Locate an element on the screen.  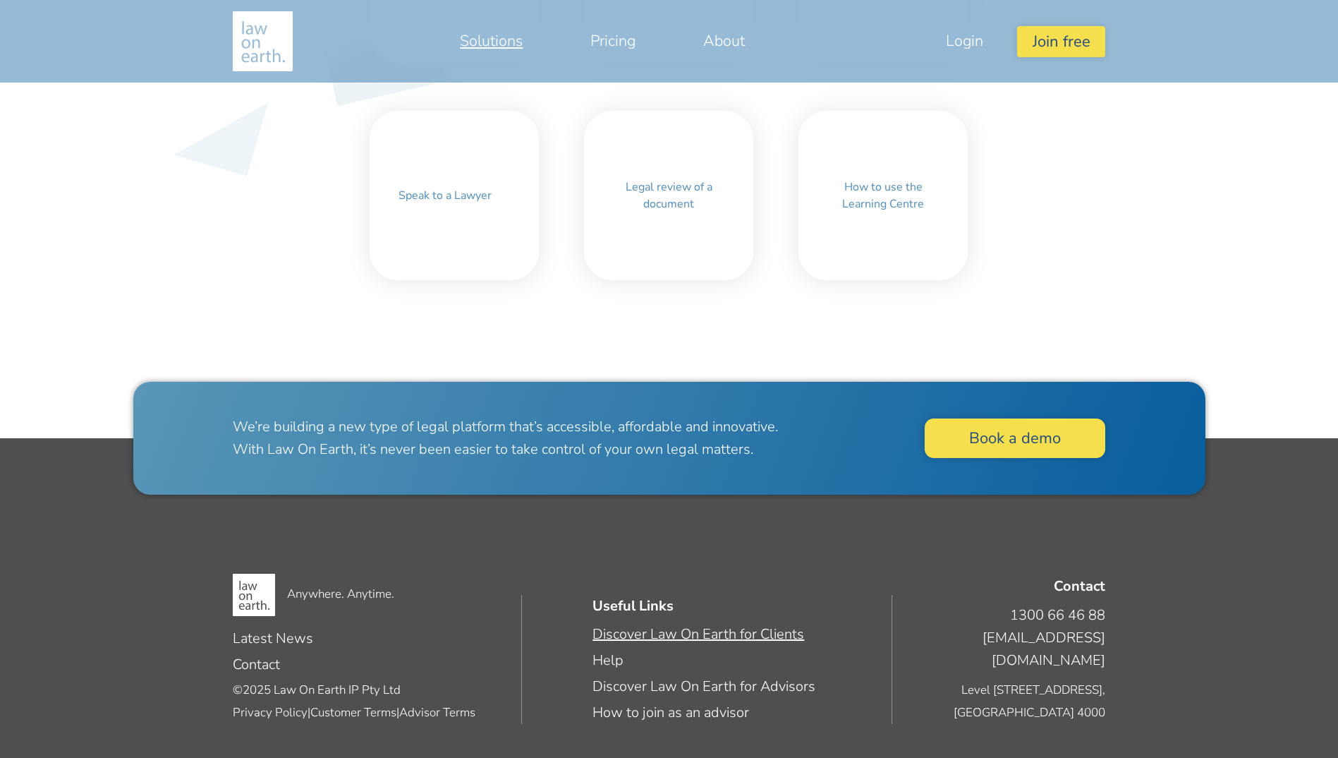
a: Solutions is located at coordinates (491, 41).